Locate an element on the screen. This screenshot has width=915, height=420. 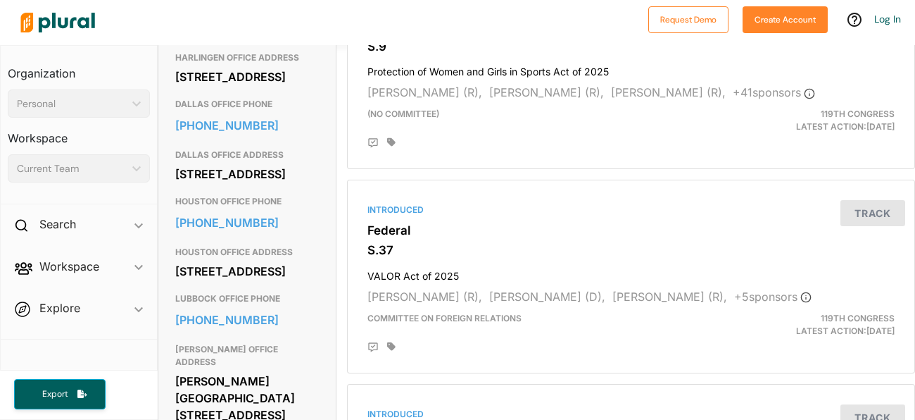
h3: Workspace is located at coordinates (79, 133).